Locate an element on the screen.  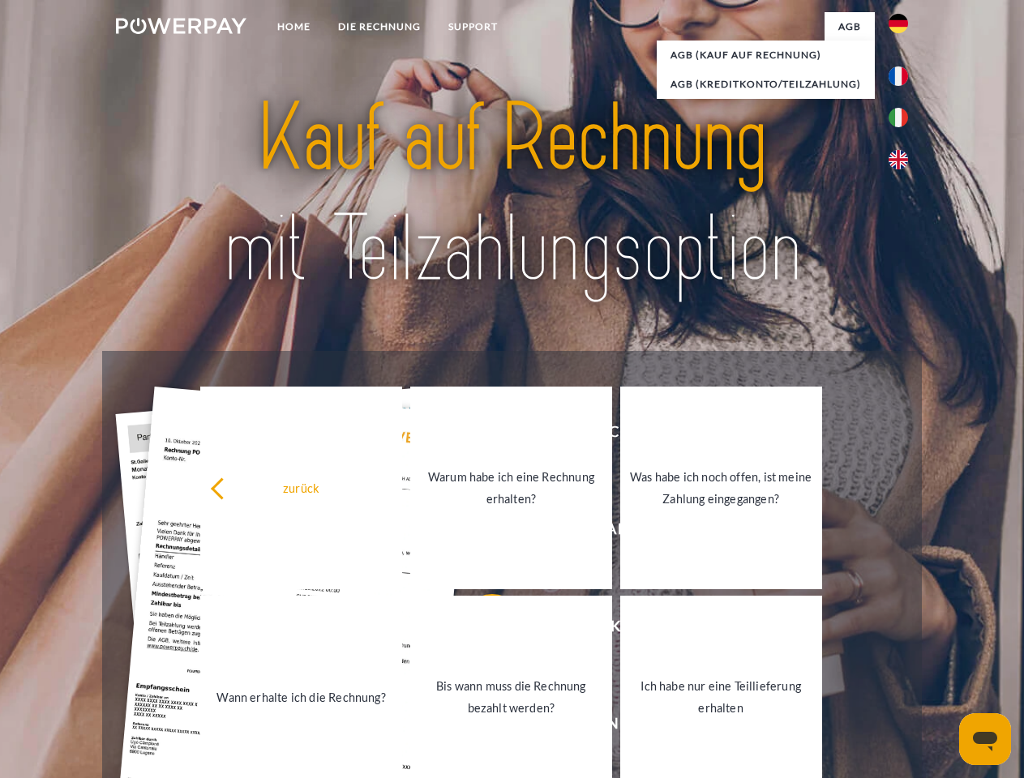
a: Was habe ich noch offen, ist meine Zahlung eingegangen? is located at coordinates (721, 488).